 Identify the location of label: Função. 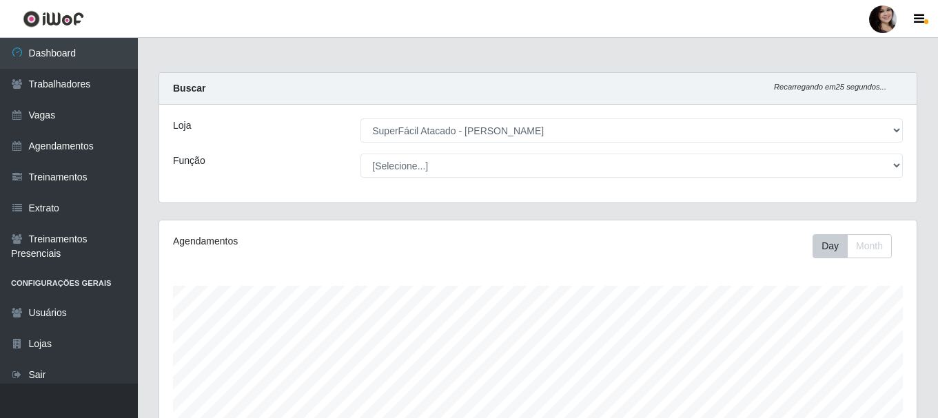
(189, 161).